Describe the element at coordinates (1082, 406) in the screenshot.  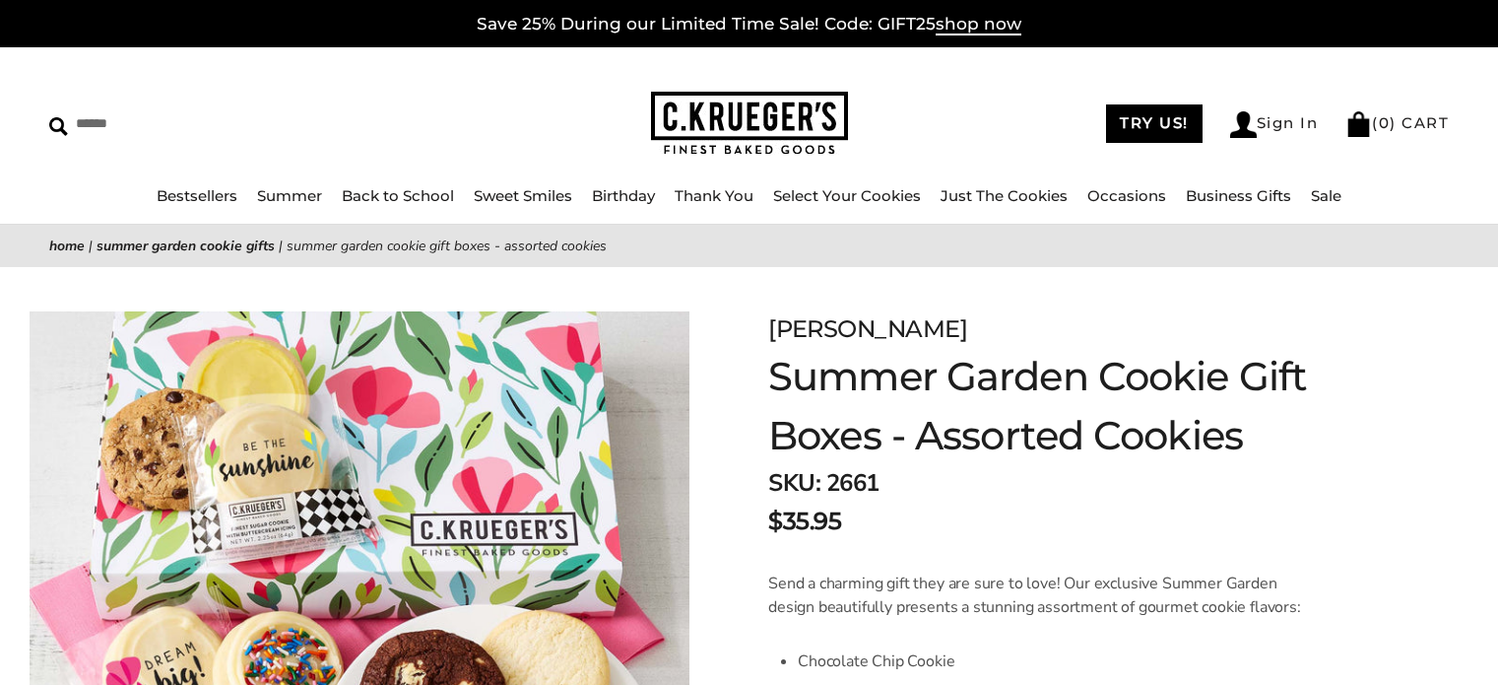
I see `h1: Summer Garden Cookie Gift Boxes - Assorted Cookies` at that location.